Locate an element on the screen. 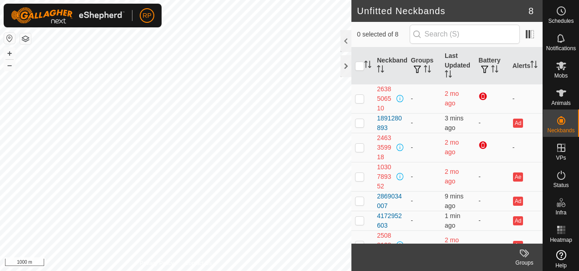 The image size is (579, 271). div: 2508812803 is located at coordinates (386, 245).